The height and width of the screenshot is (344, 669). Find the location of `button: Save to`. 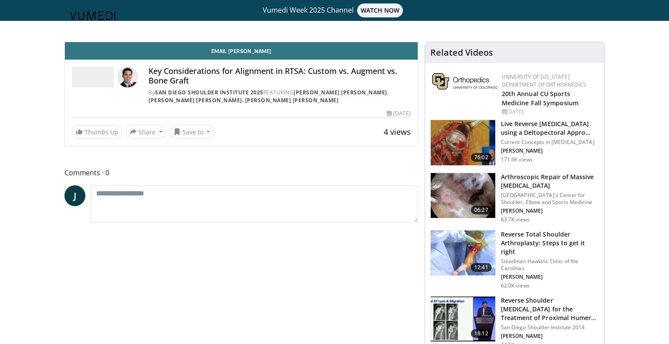

button: Save to is located at coordinates (192, 132).